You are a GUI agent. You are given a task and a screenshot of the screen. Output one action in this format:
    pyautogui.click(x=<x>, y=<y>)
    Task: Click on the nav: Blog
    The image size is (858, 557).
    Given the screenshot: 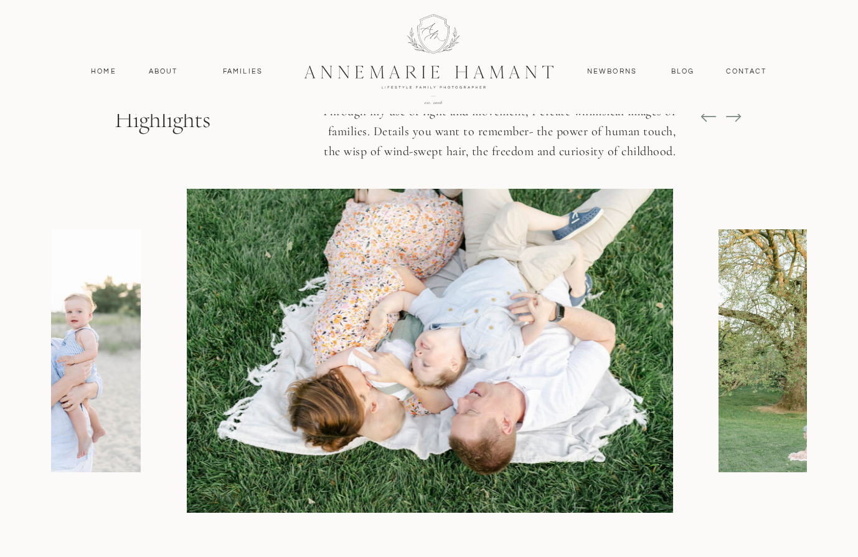 What is the action you would take?
    pyautogui.click(x=682, y=72)
    